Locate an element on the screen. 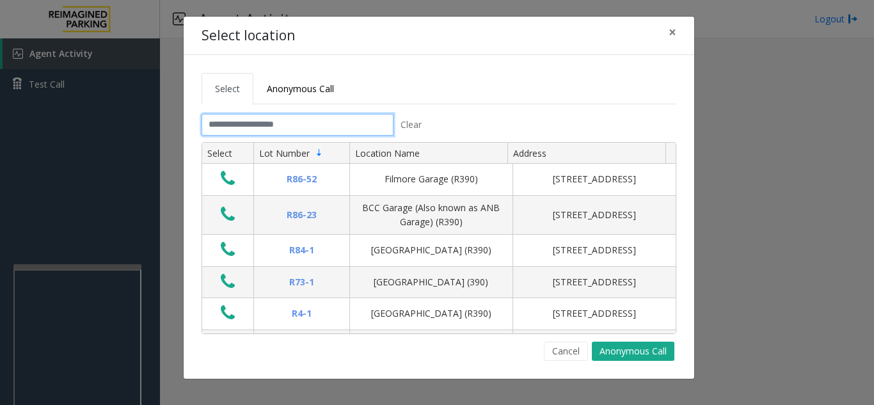 Image resolution: width=874 pixels, height=405 pixels. div: Filmore Garage (R390) is located at coordinates (431, 179).